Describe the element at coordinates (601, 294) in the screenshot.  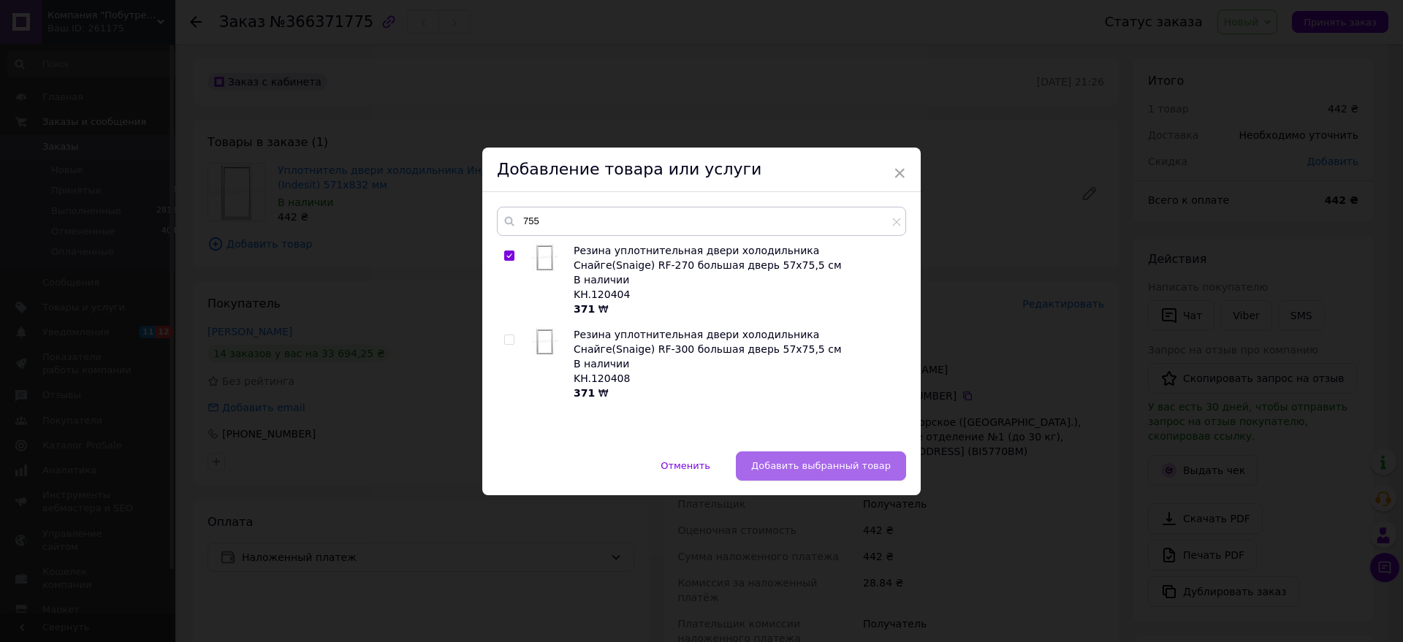
I see `span: KH.120404` at that location.